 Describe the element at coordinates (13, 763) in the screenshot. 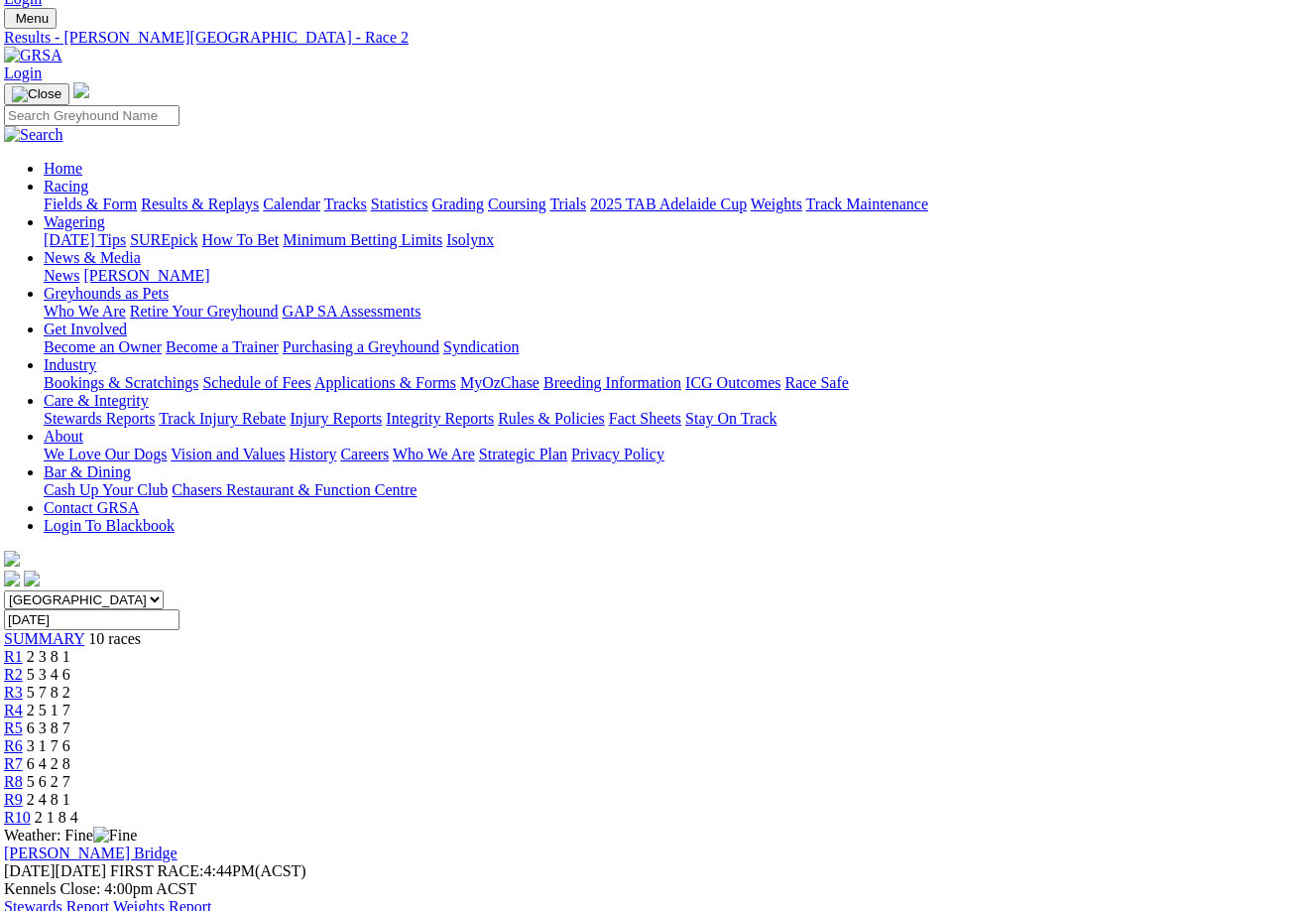

I see `a: R7` at that location.